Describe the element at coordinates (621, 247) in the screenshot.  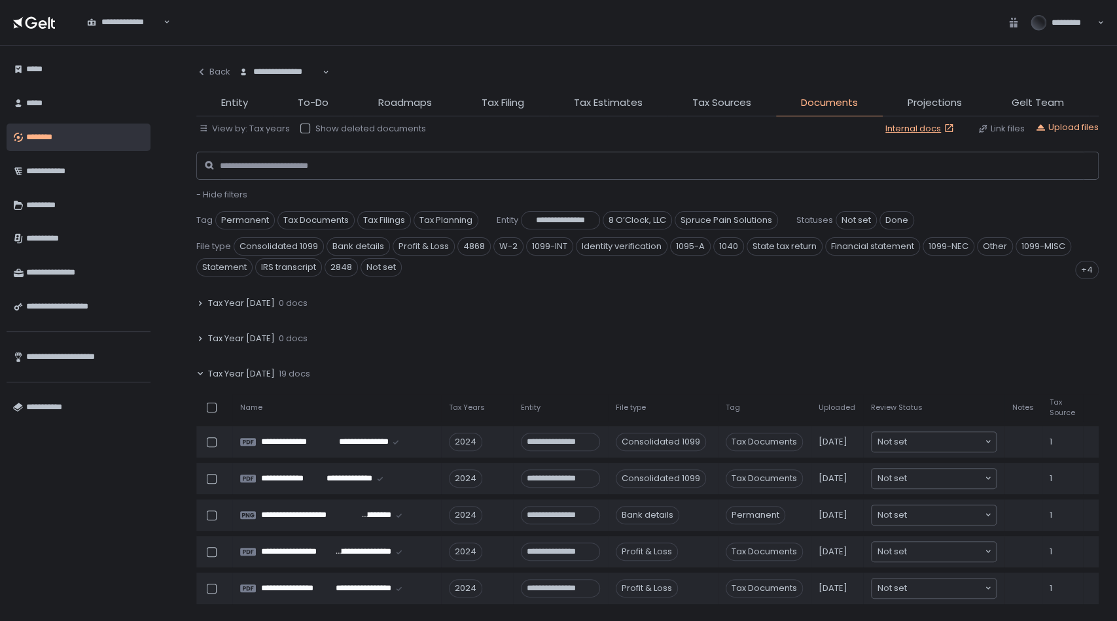
I see `span: Identity verification` at that location.